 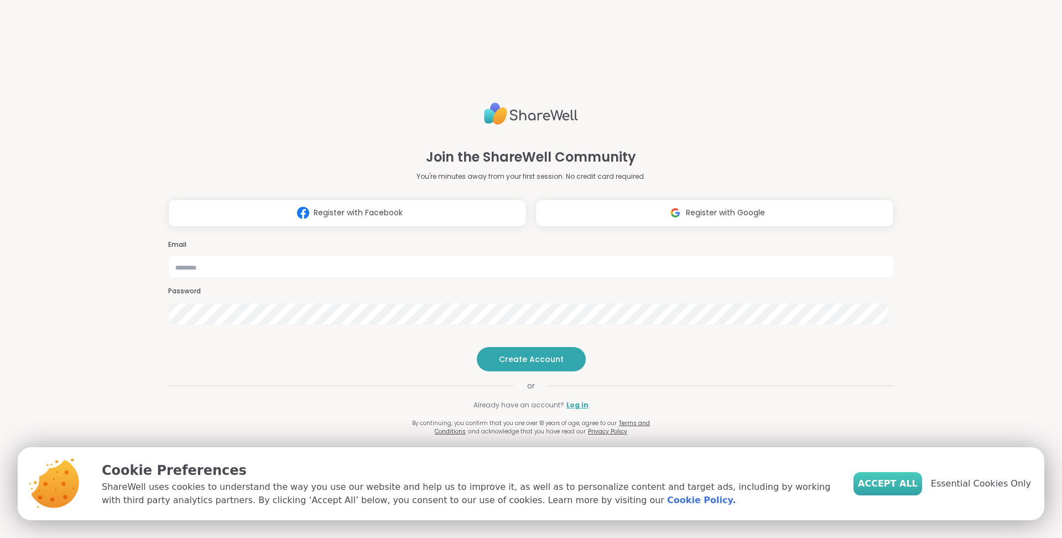 I want to click on span: and acknowledge that you have read our, so click(x=527, y=431).